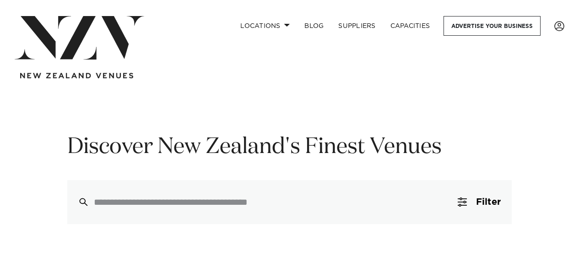 Image resolution: width=579 pixels, height=268 pixels. What do you see at coordinates (76, 76) in the screenshot?
I see `img: new-zealand-venues-text.png` at bounding box center [76, 76].